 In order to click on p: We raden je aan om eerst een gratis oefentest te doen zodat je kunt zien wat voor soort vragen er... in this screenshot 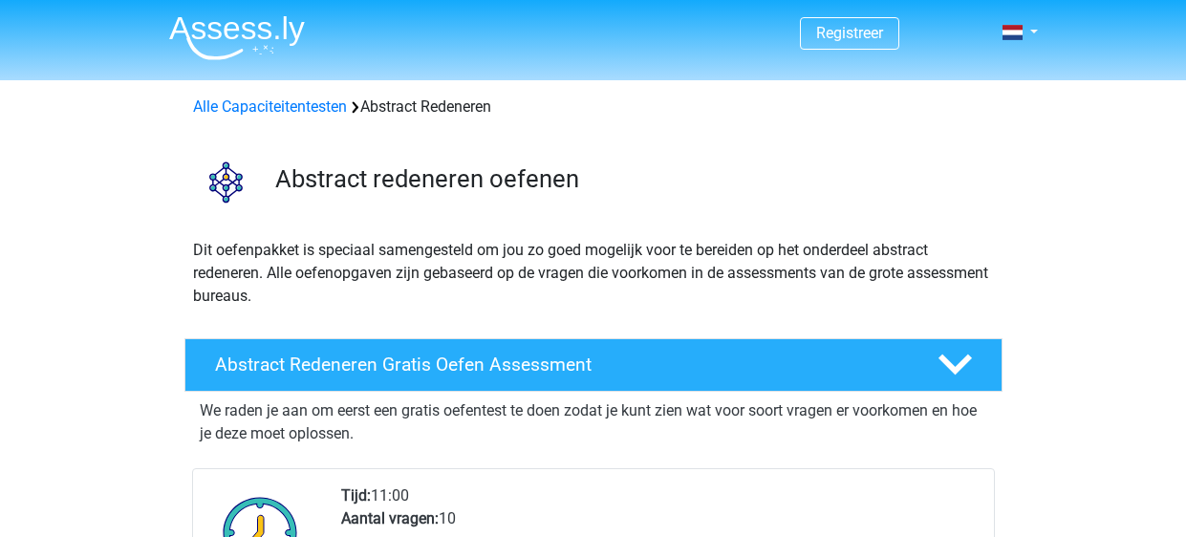, I will do `click(594, 423)`.